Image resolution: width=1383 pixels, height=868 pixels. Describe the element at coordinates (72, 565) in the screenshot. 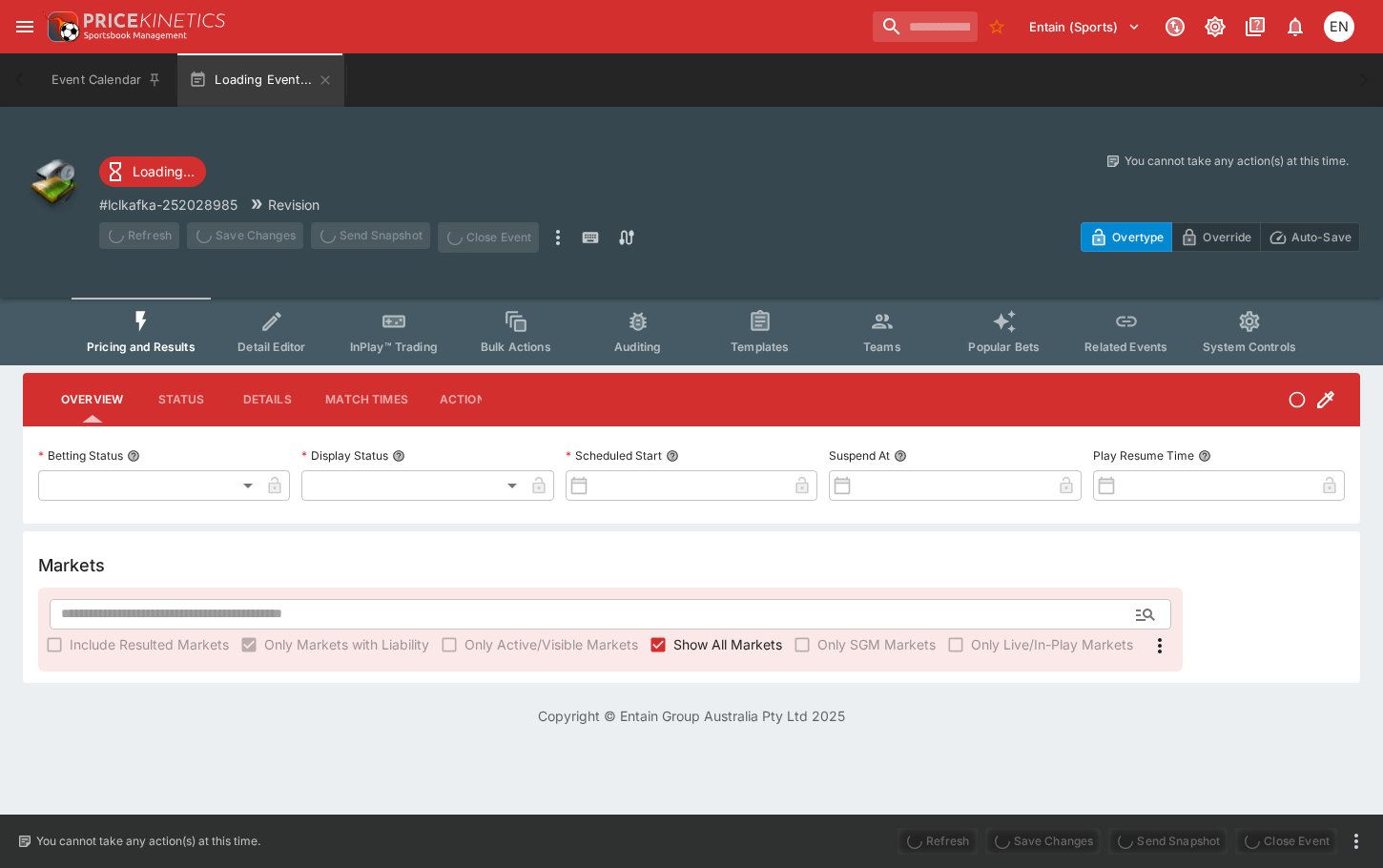

I see `h5: Markets` at that location.